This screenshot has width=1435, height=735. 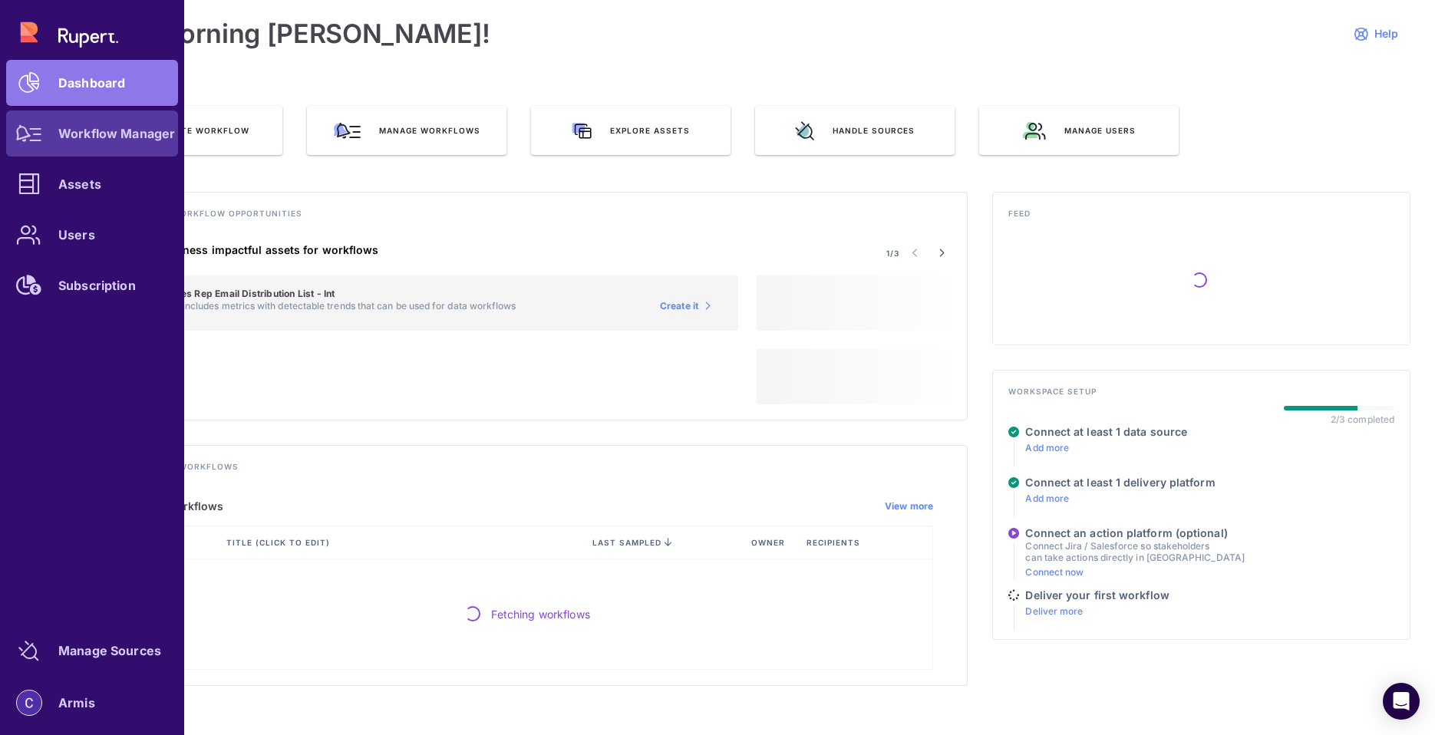 I want to click on a: Workflow Manager, so click(x=92, y=134).